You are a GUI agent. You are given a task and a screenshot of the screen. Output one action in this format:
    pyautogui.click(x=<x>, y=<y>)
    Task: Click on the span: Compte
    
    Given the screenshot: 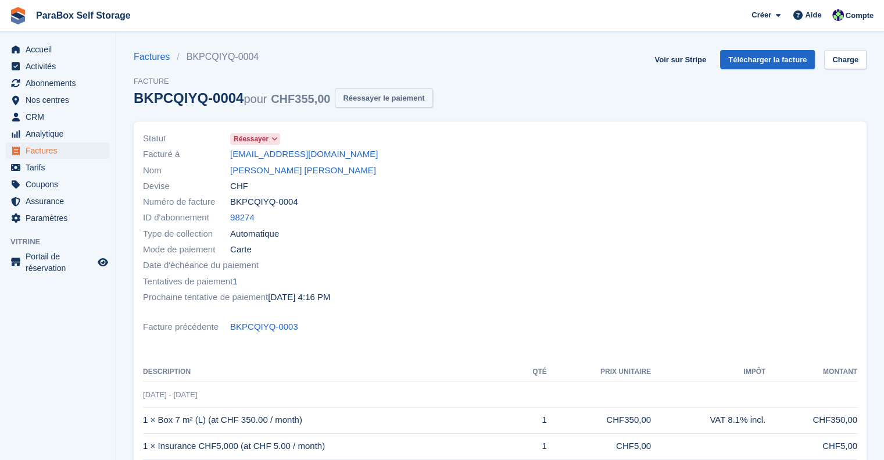 What is the action you would take?
    pyautogui.click(x=860, y=16)
    